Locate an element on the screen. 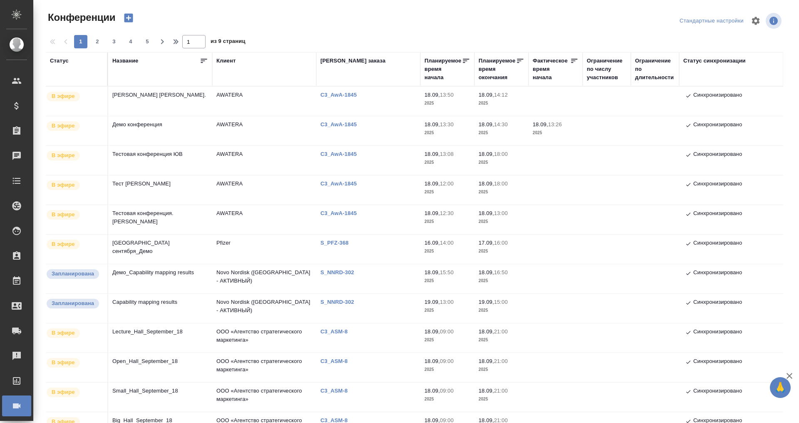  div: Фактическое время начала is located at coordinates (552, 69).